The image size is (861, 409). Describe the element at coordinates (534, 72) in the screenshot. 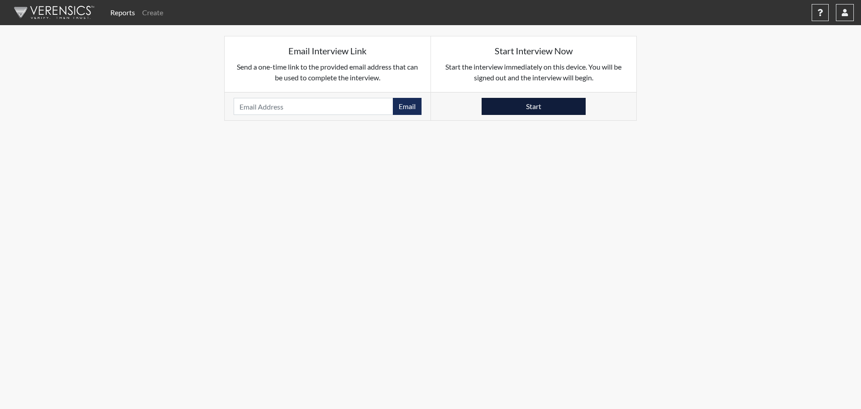

I see `p: Start the interview immediately on this device. You will be signed out and the interview will begin.` at that location.